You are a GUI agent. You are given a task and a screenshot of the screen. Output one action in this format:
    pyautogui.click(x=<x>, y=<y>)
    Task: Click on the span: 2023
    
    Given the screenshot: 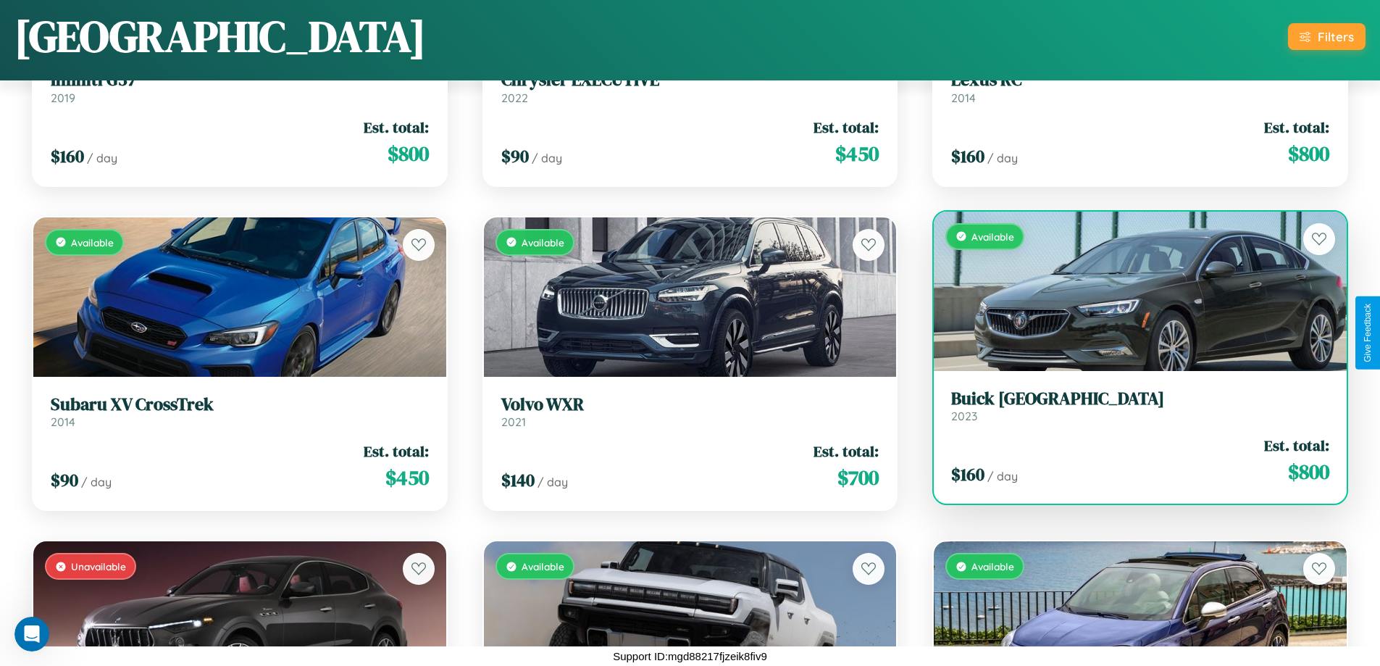 What is the action you would take?
    pyautogui.click(x=964, y=416)
    